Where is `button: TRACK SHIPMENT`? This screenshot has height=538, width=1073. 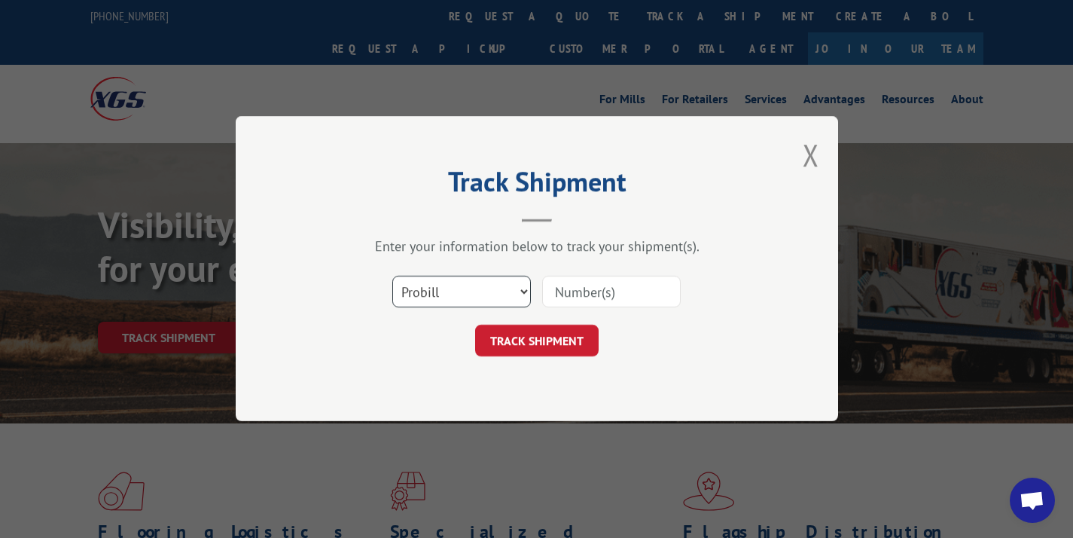
button: TRACK SHIPMENT is located at coordinates (537, 341).